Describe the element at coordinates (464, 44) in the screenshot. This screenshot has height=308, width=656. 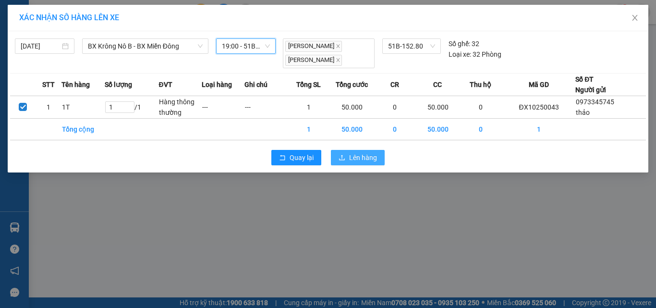
I see `div: 32` at that location.